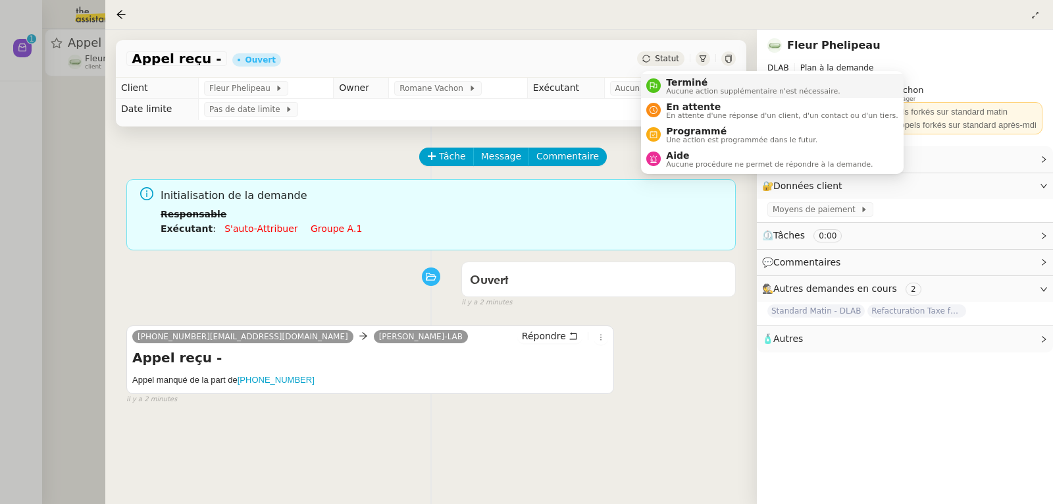 Image resolution: width=1053 pixels, height=504 pixels. Describe the element at coordinates (837, 68) in the screenshot. I see `span: Plan à la demande` at that location.